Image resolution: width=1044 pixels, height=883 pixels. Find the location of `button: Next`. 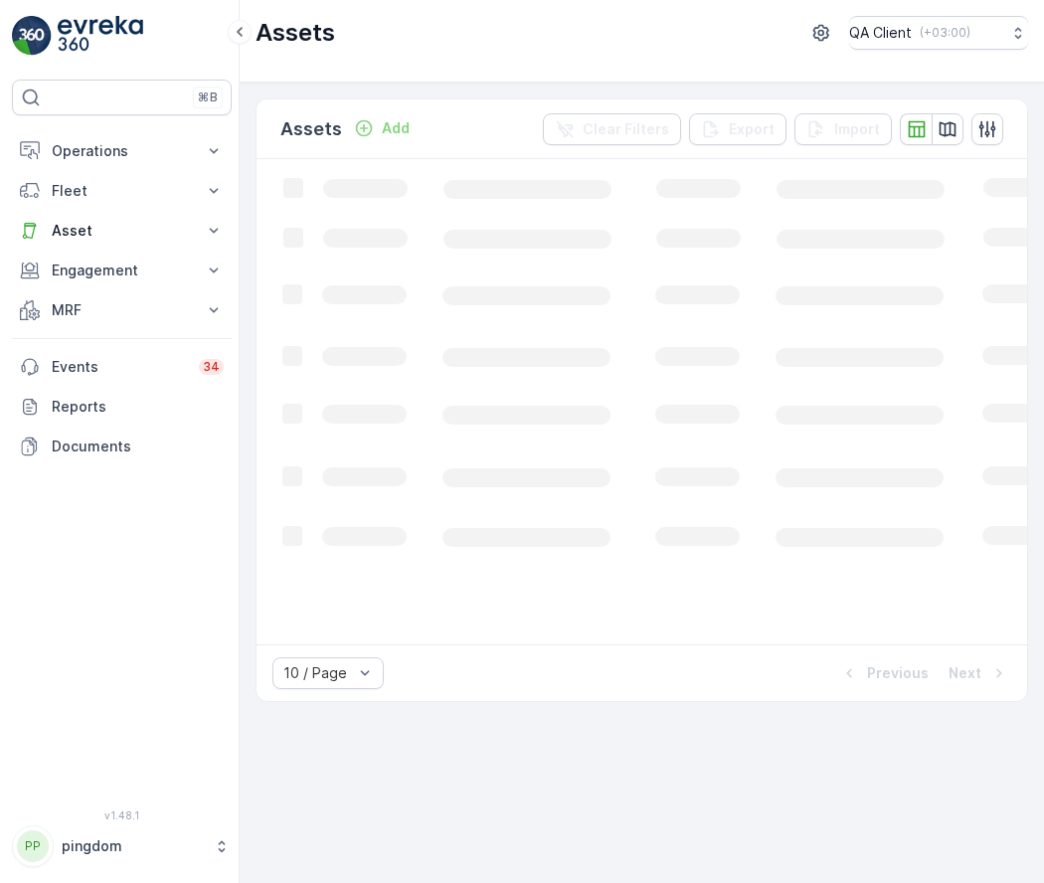

button: Next is located at coordinates (979, 673).